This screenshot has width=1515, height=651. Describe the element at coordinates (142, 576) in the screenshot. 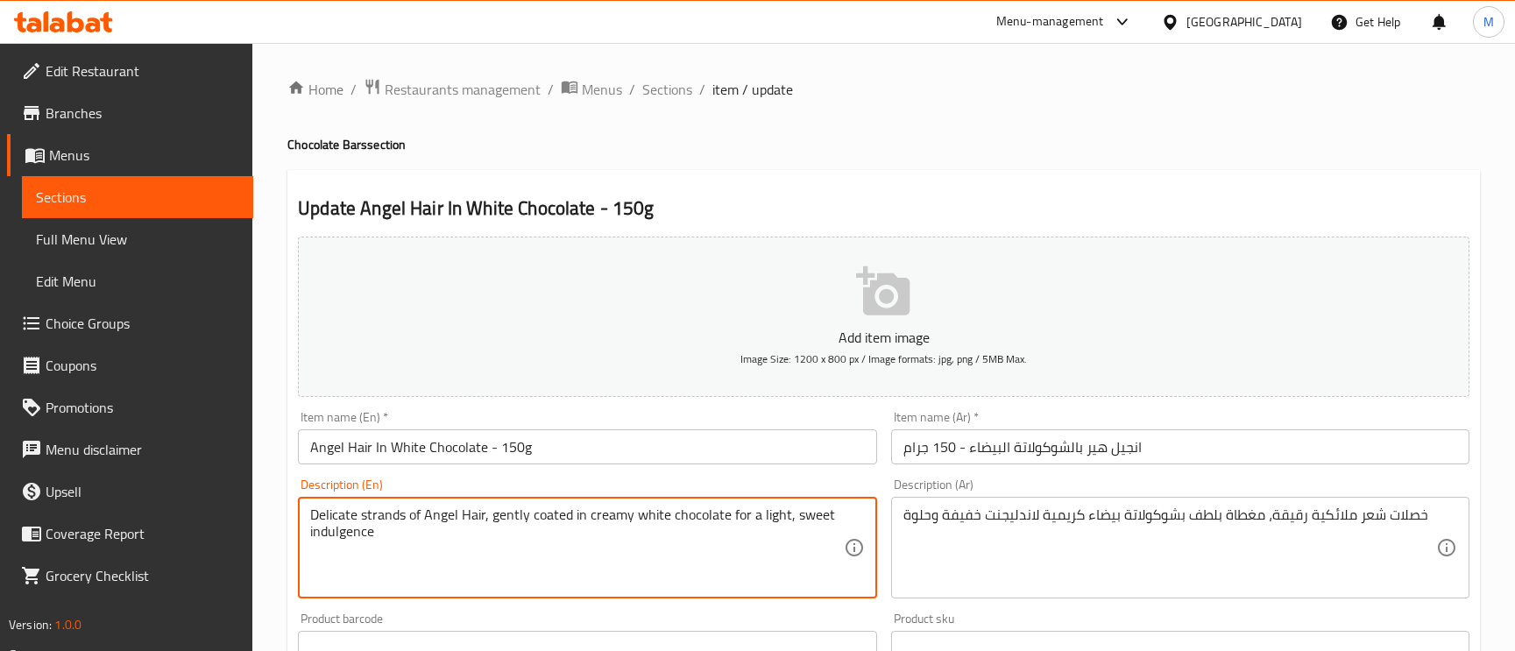

I see `span: Grocery Checklist` at that location.